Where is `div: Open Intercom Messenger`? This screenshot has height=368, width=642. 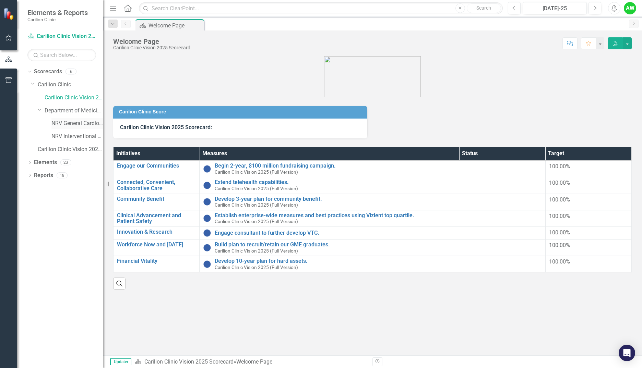
div: Open Intercom Messenger is located at coordinates (627, 353).